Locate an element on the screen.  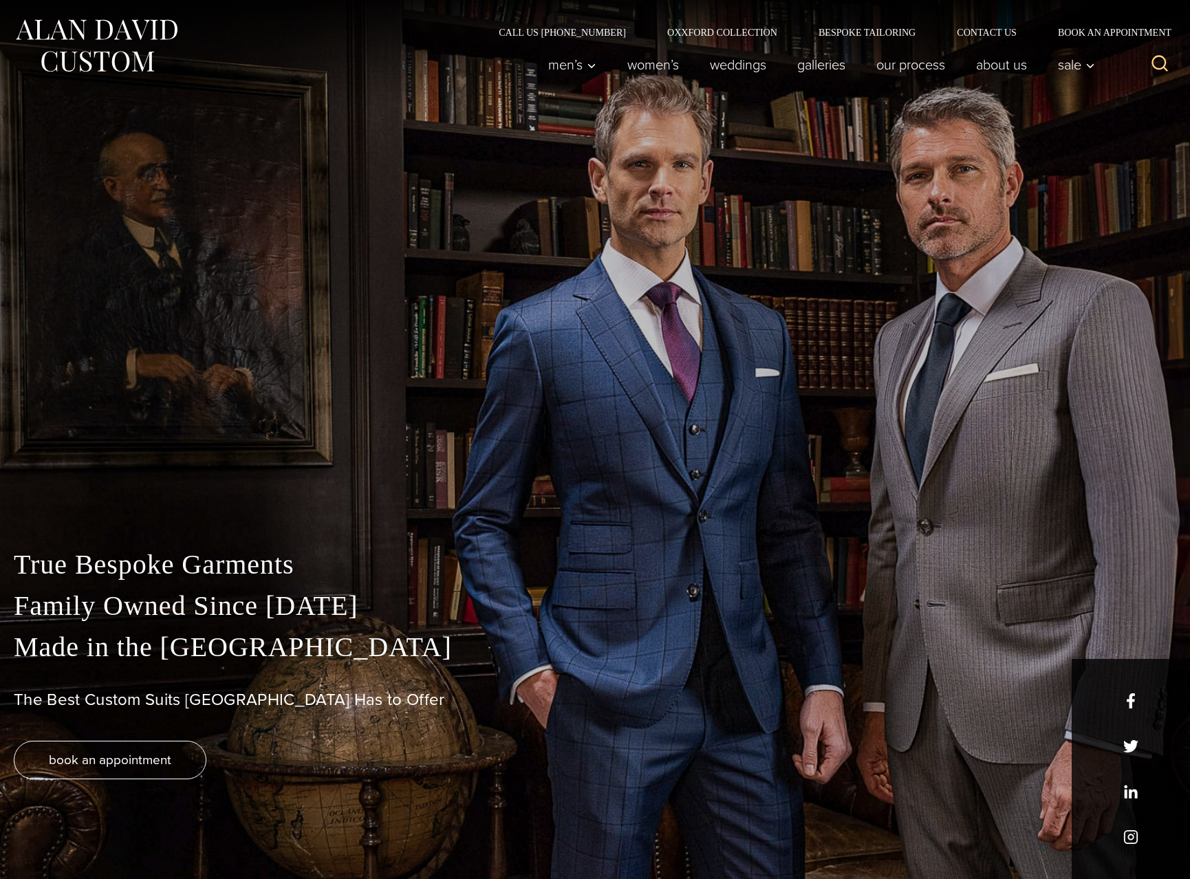
img: Alan David Custom is located at coordinates (96, 45).